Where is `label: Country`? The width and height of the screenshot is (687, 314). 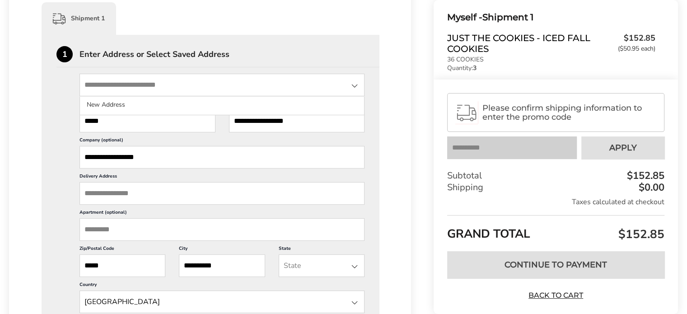 label: Country is located at coordinates (222, 286).